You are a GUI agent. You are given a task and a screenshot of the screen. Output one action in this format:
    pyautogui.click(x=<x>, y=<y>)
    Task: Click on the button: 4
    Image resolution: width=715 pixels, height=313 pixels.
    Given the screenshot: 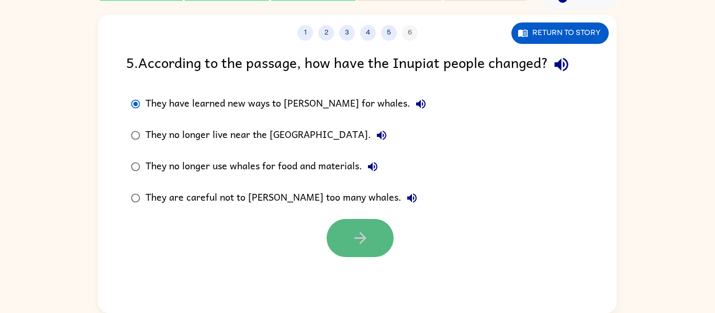 What is the action you would take?
    pyautogui.click(x=368, y=33)
    